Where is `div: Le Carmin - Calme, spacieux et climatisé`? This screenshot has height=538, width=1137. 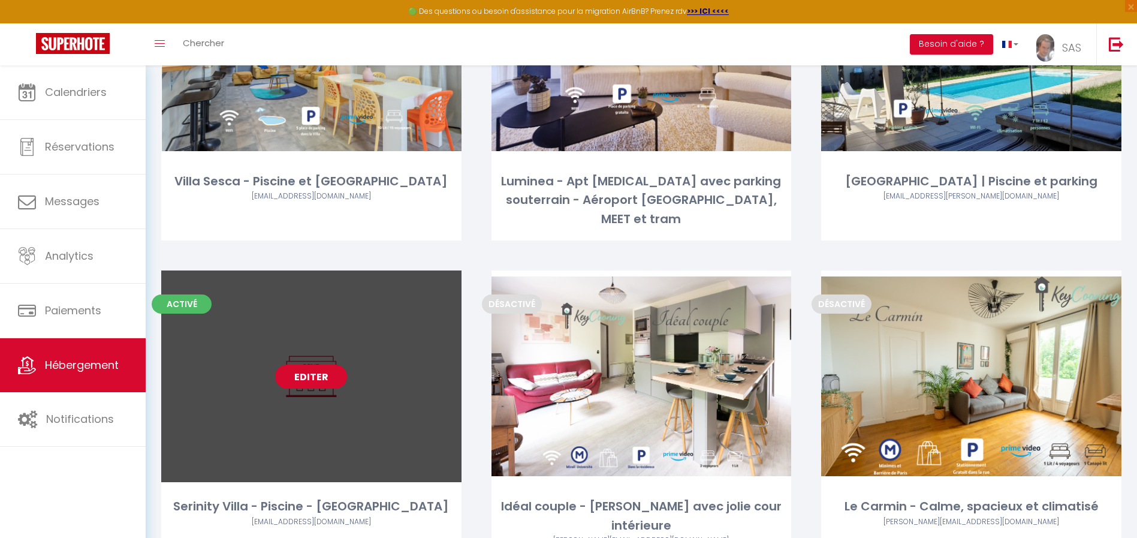
div: Le Carmin - Calme, spacieux et climatisé is located at coordinates (971, 506).